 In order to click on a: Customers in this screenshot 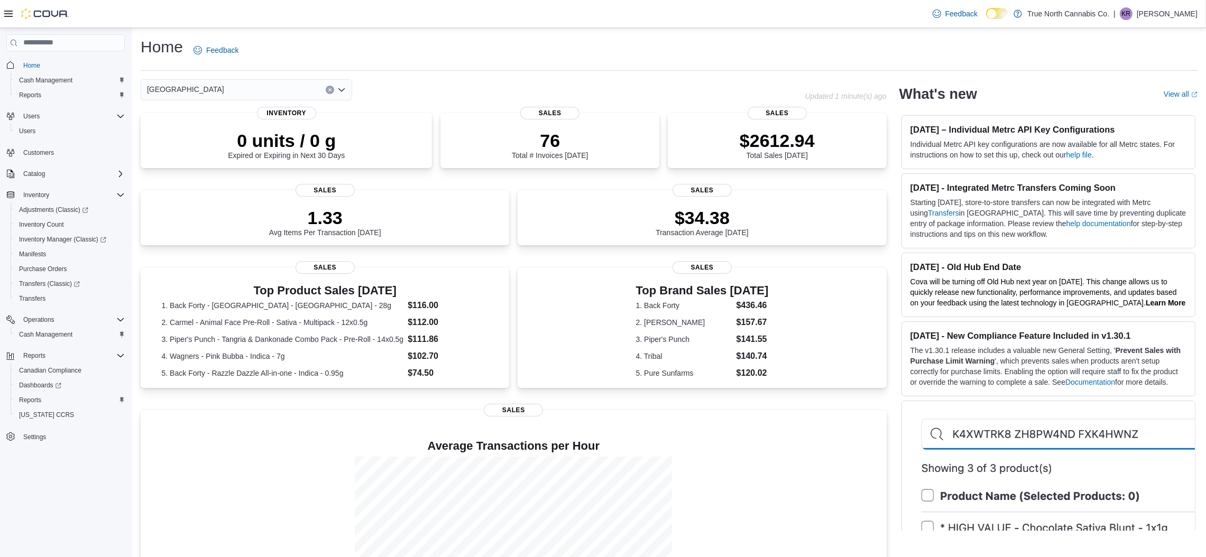, I will do `click(39, 153)`.